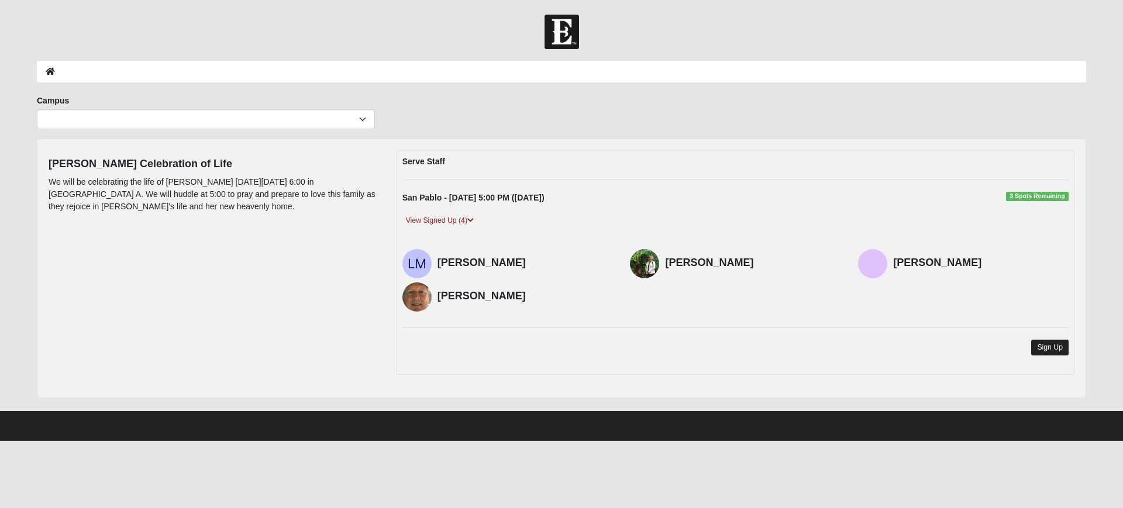 The height and width of the screenshot is (508, 1123). I want to click on img: Church of Eleven22 Logo, so click(561, 32).